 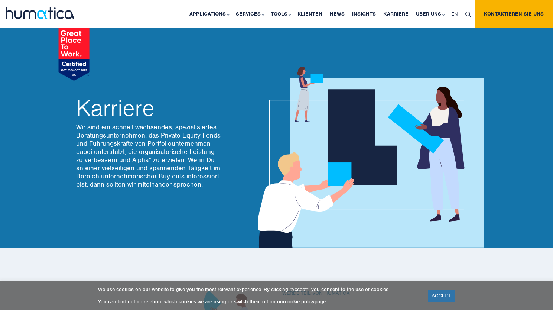 I want to click on p: We use cookies on our website to give you the most relevant experience. By clicking “Accept”, you..., so click(x=258, y=289).